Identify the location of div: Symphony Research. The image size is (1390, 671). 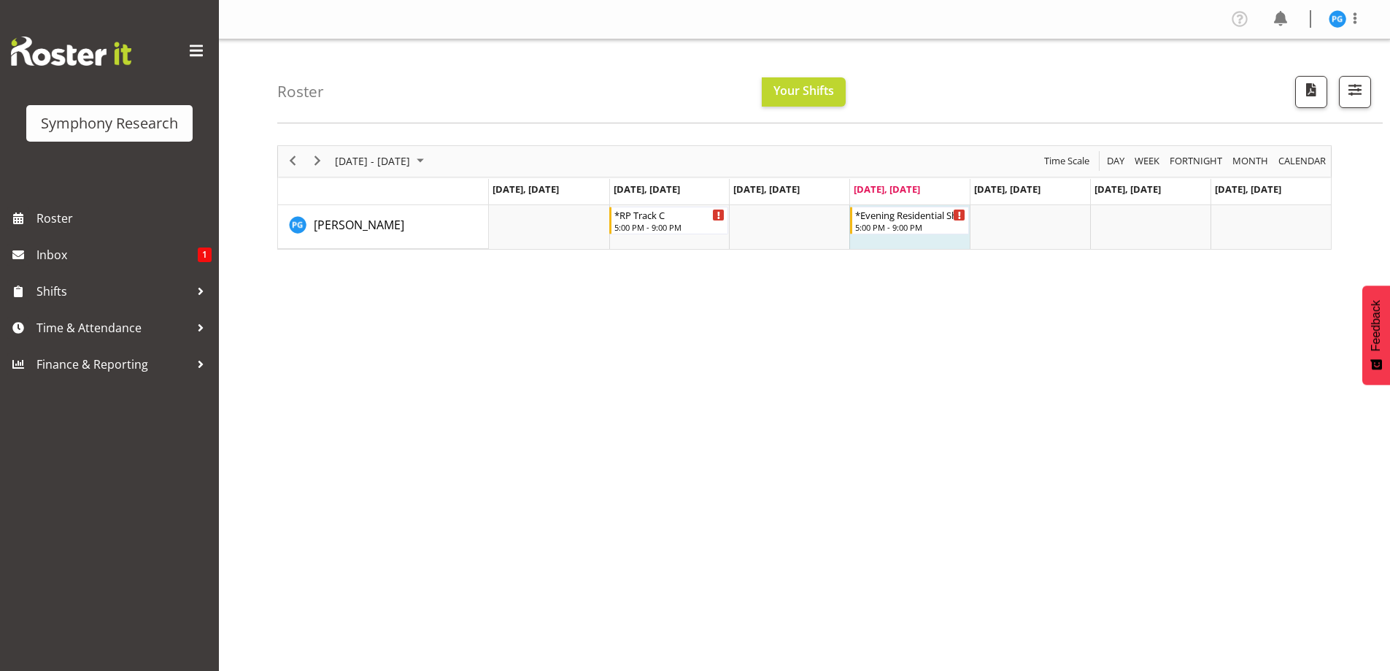
(109, 123).